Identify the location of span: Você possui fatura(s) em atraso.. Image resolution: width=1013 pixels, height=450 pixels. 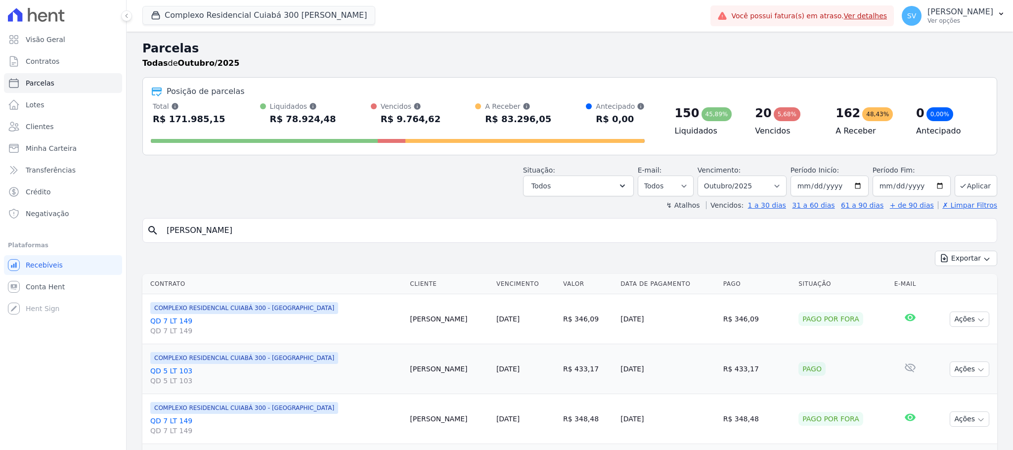
(809, 16).